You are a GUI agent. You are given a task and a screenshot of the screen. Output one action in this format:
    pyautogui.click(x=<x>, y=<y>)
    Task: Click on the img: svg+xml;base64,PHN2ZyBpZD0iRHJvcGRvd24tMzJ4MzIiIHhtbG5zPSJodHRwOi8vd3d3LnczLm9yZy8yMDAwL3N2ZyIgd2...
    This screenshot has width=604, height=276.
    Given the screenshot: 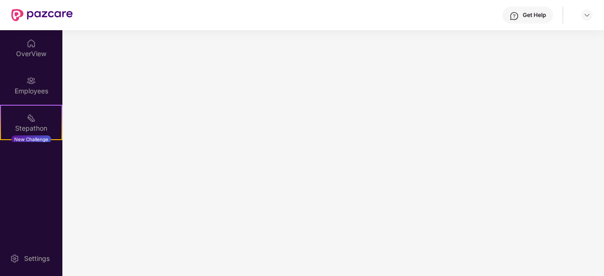 What is the action you would take?
    pyautogui.click(x=587, y=15)
    